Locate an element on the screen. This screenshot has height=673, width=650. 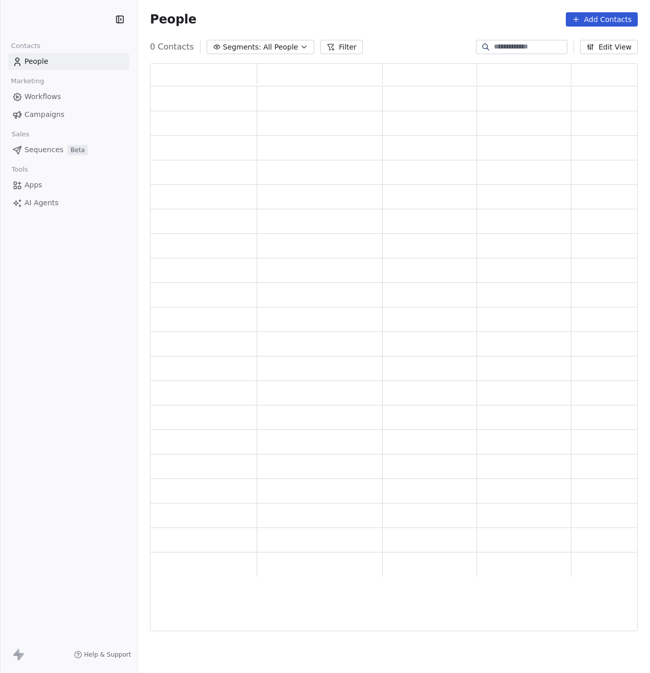
span: Segments: is located at coordinates (242, 47).